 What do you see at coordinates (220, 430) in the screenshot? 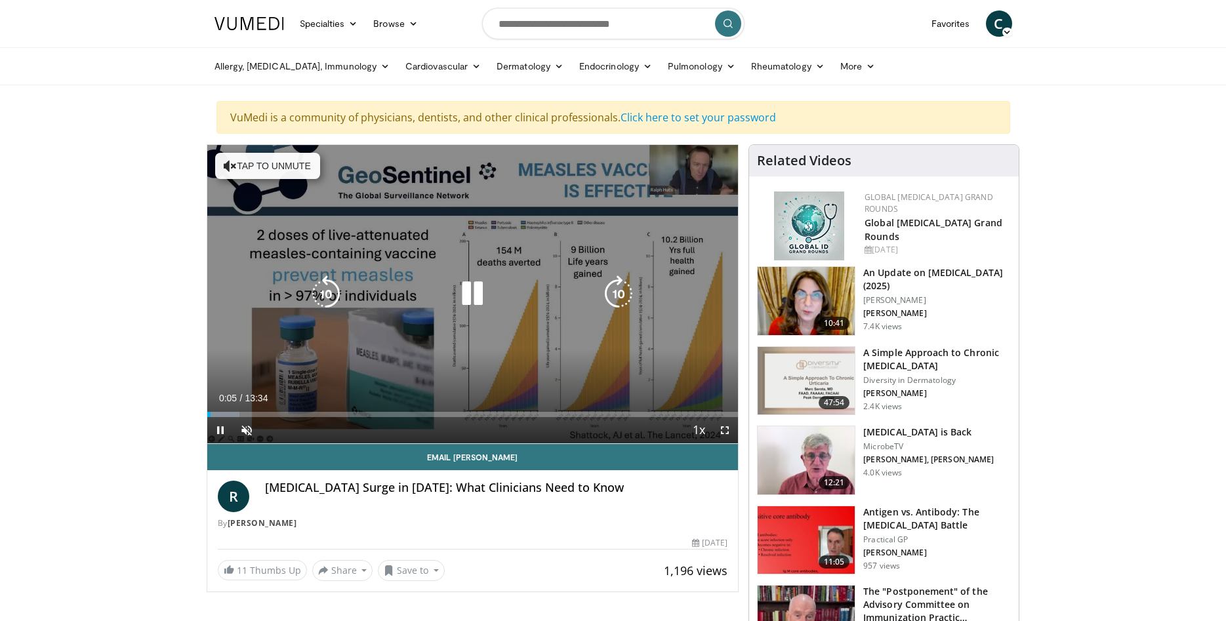
I see `button: Pause` at bounding box center [220, 430].